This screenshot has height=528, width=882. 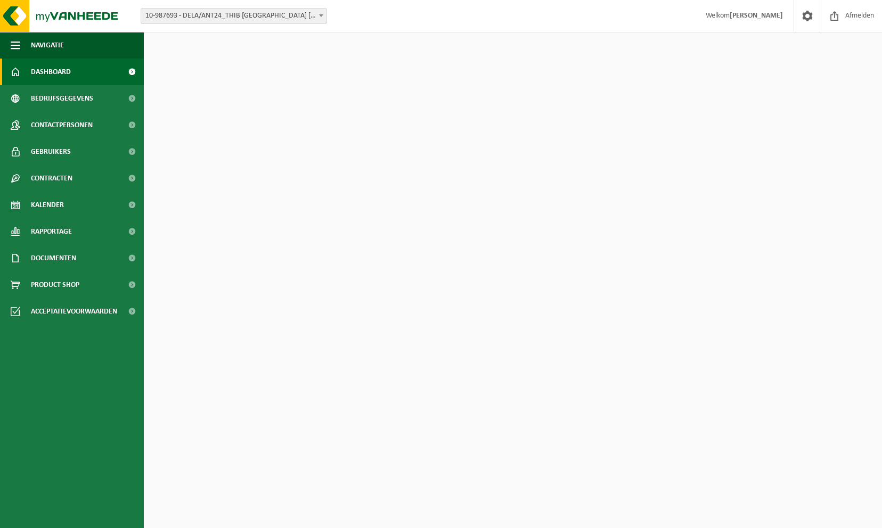 What do you see at coordinates (55, 285) in the screenshot?
I see `span: Product Shop` at bounding box center [55, 285].